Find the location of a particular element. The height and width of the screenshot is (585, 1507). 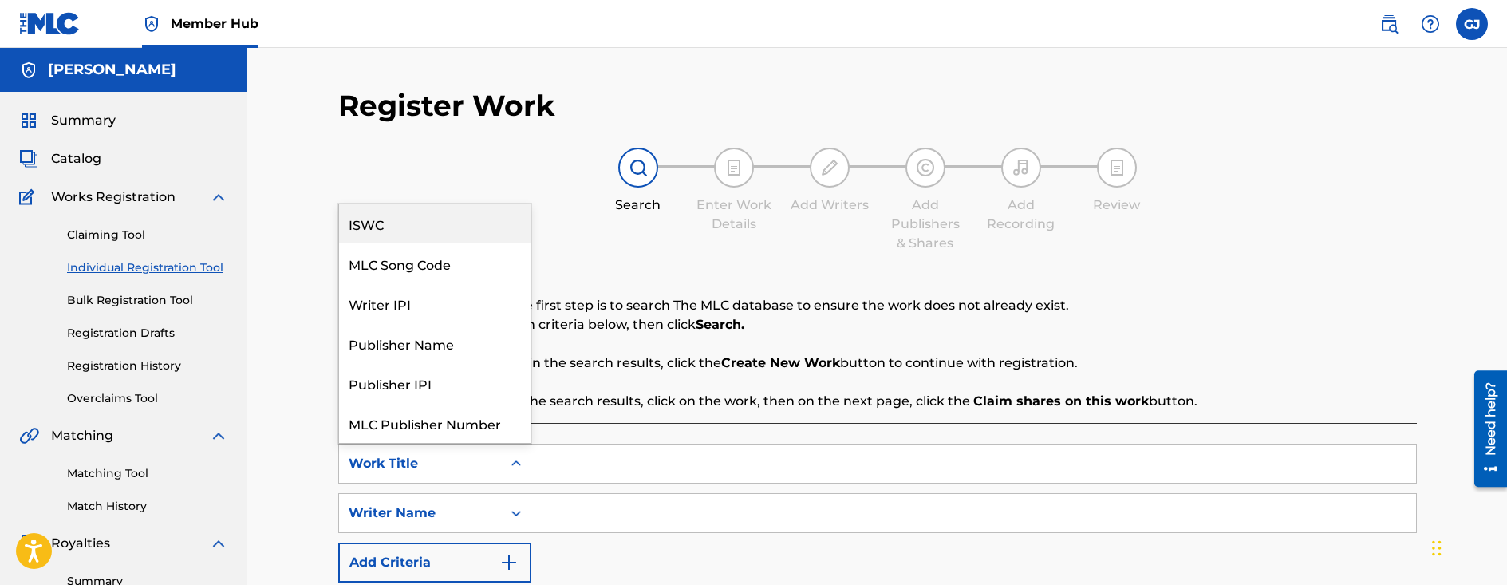

img: step indicator icon for Enter Work Details is located at coordinates (734, 167).